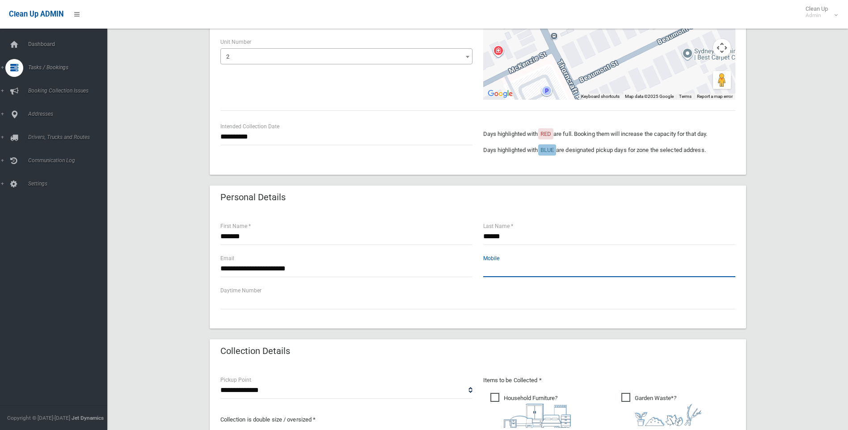  I want to click on span: Garden Waste*, so click(661, 409).